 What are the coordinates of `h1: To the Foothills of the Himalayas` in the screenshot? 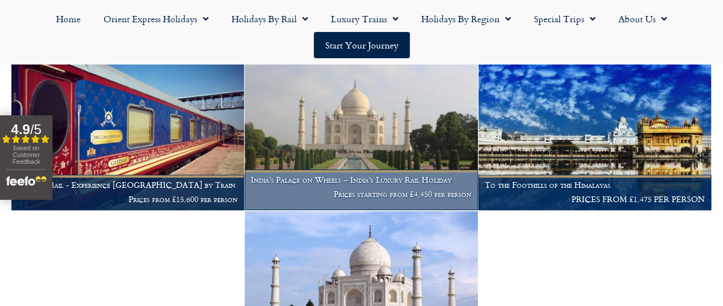 It's located at (595, 185).